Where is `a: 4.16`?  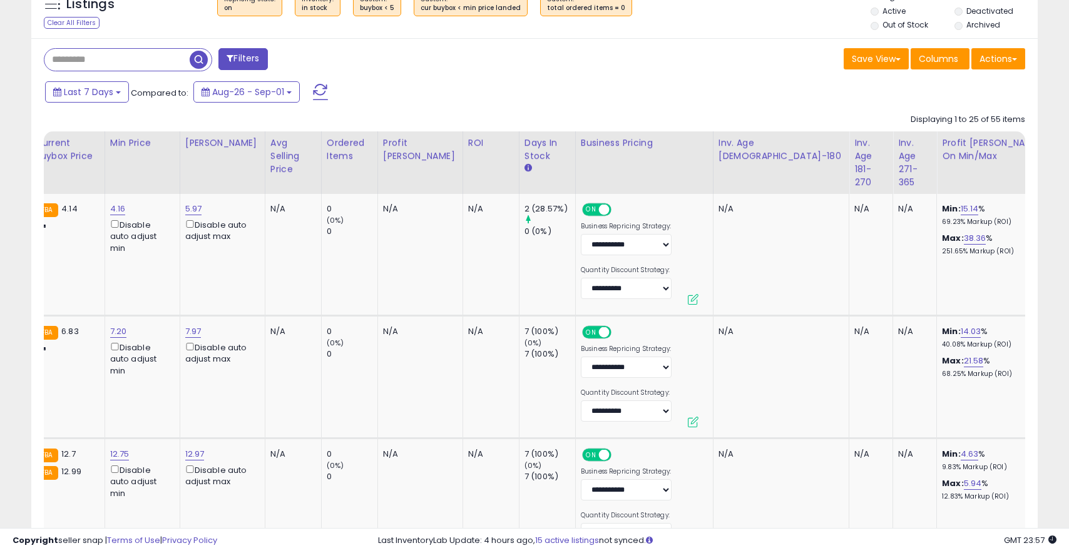
a: 4.16 is located at coordinates (118, 209).